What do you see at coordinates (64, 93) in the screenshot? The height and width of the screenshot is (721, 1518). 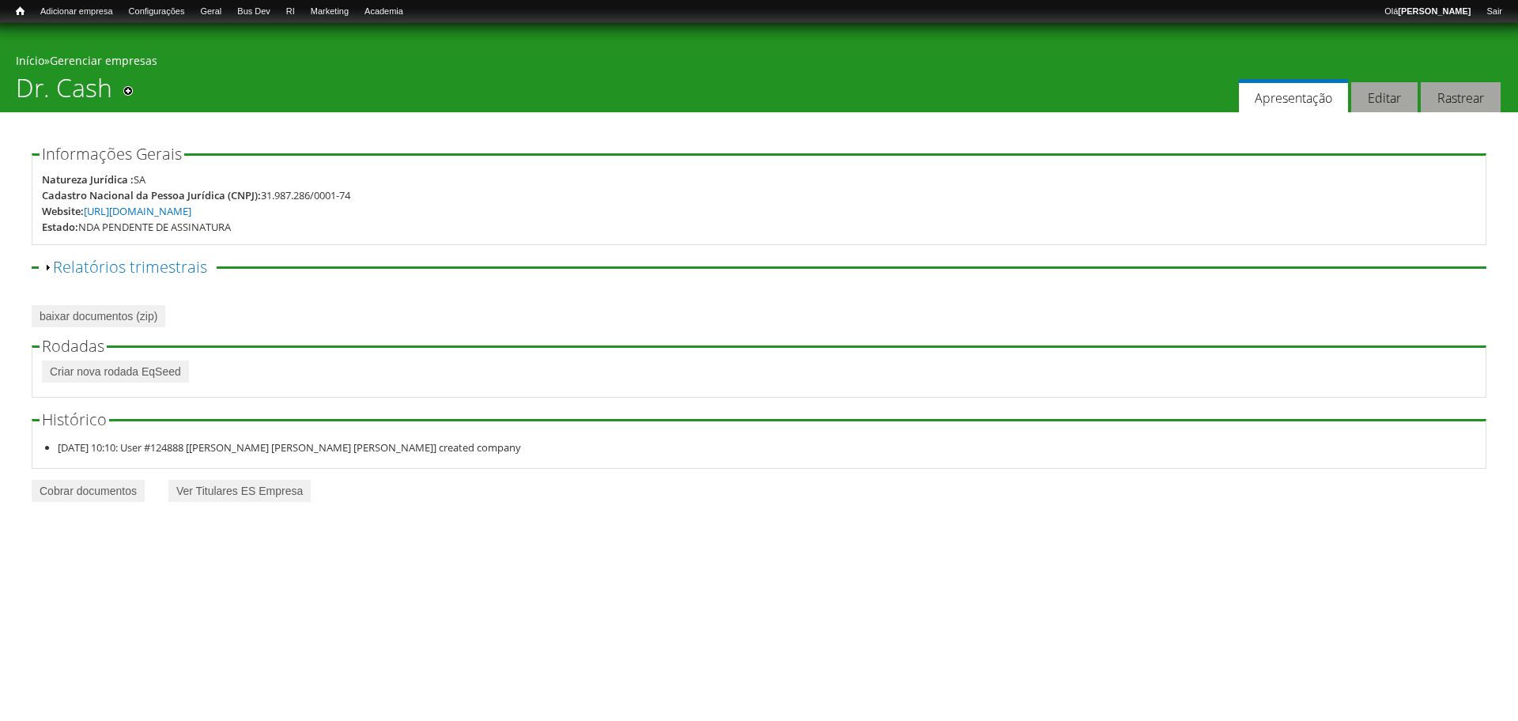 I see `h1: Dr. Cash` at bounding box center [64, 93].